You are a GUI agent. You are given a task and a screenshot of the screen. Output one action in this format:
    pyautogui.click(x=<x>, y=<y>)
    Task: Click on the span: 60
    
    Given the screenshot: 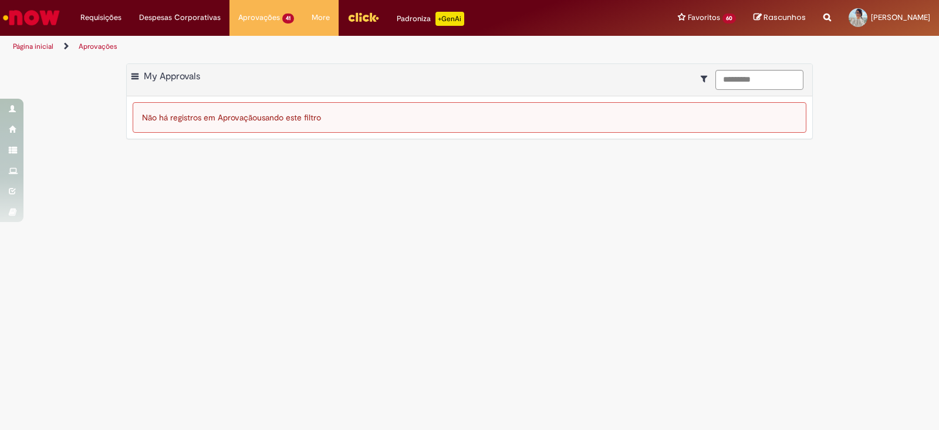 What is the action you would take?
    pyautogui.click(x=729, y=18)
    